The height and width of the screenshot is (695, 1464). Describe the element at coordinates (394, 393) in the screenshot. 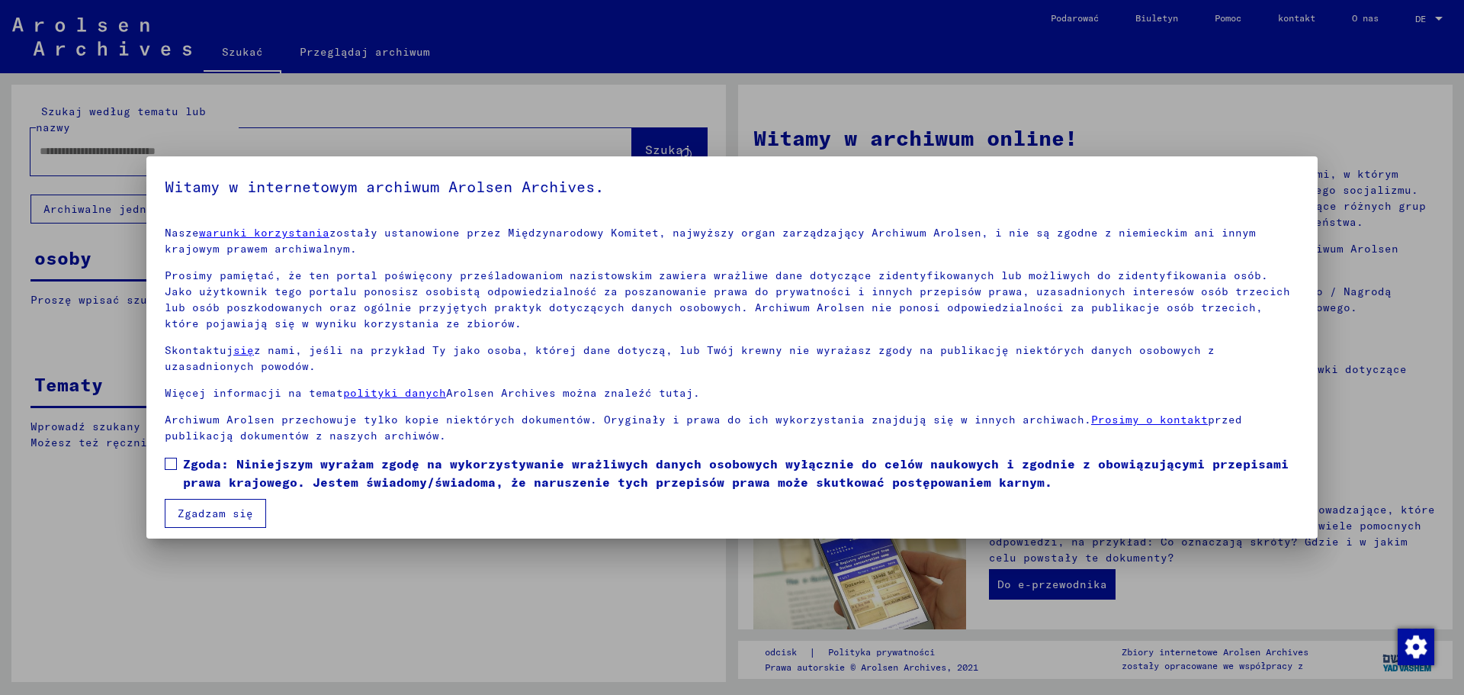

I see `font: polityki danych` at that location.